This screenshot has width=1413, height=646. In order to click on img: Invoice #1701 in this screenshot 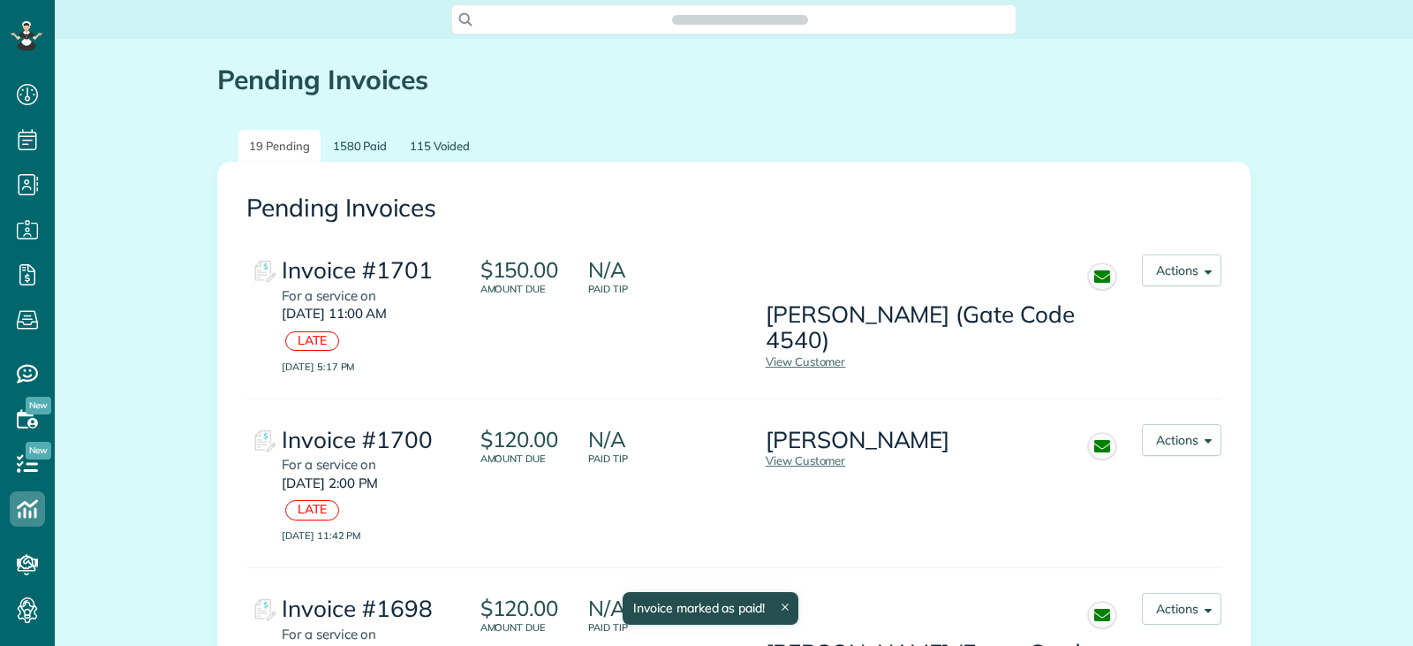, I will do `click(264, 272)`.